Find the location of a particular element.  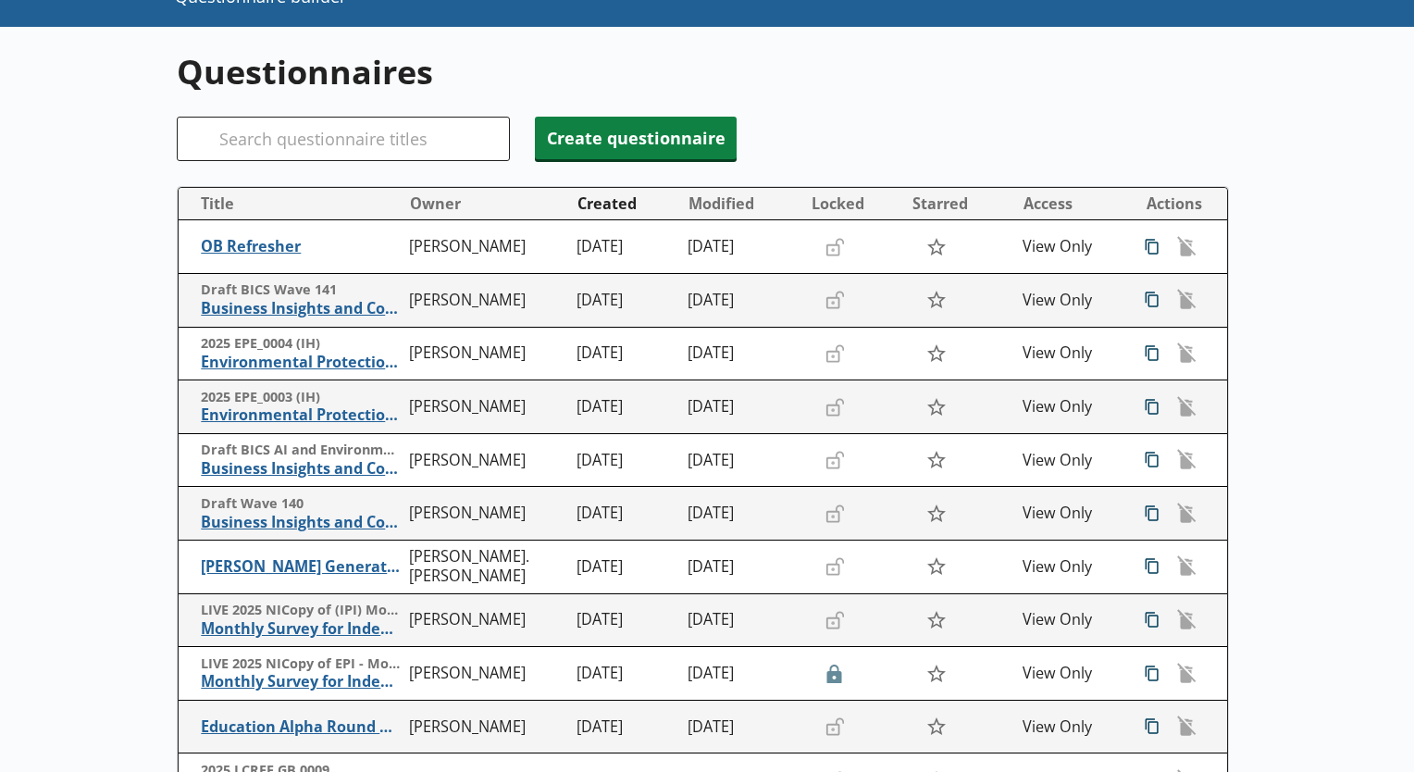

button: Create questionnaire is located at coordinates (636, 138).